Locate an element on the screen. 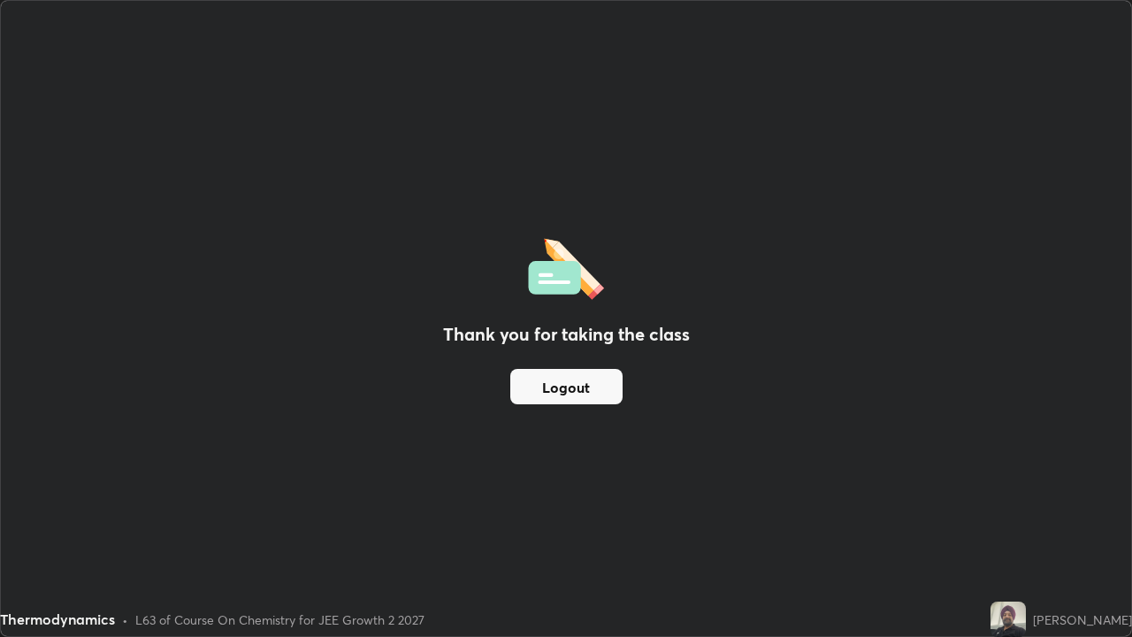 This screenshot has height=637, width=1132. img: offlineFeedback.1438e8b3.svg is located at coordinates (566, 266).